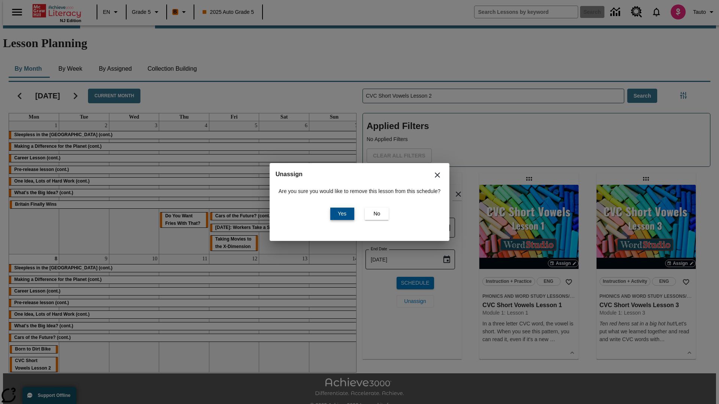  Describe the element at coordinates (359, 174) in the screenshot. I see `h2: Unassign` at that location.